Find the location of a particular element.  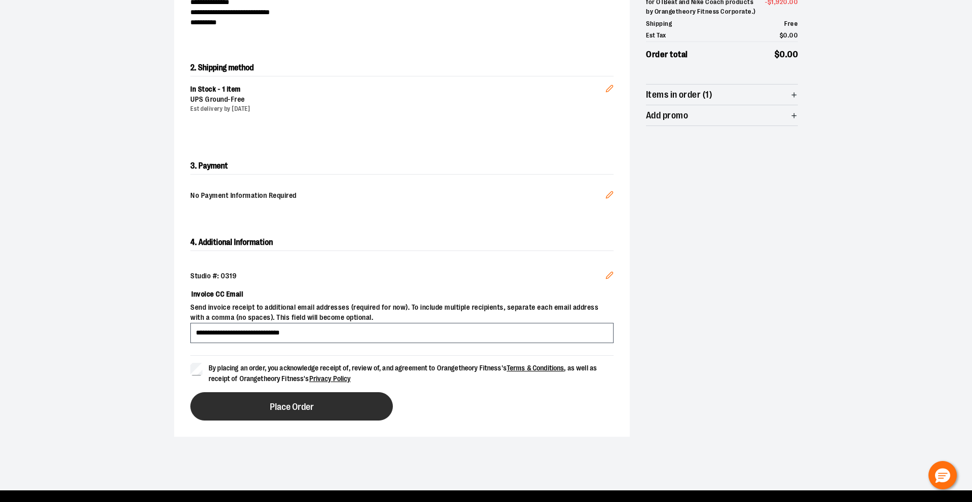

span: Add promo is located at coordinates (667, 115).